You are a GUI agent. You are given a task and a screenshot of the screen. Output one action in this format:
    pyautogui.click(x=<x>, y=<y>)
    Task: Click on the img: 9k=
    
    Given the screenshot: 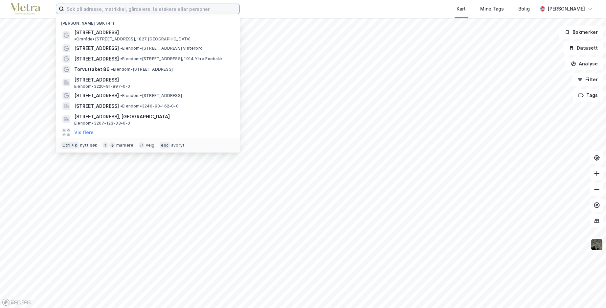 What is the action you would take?
    pyautogui.click(x=597, y=245)
    